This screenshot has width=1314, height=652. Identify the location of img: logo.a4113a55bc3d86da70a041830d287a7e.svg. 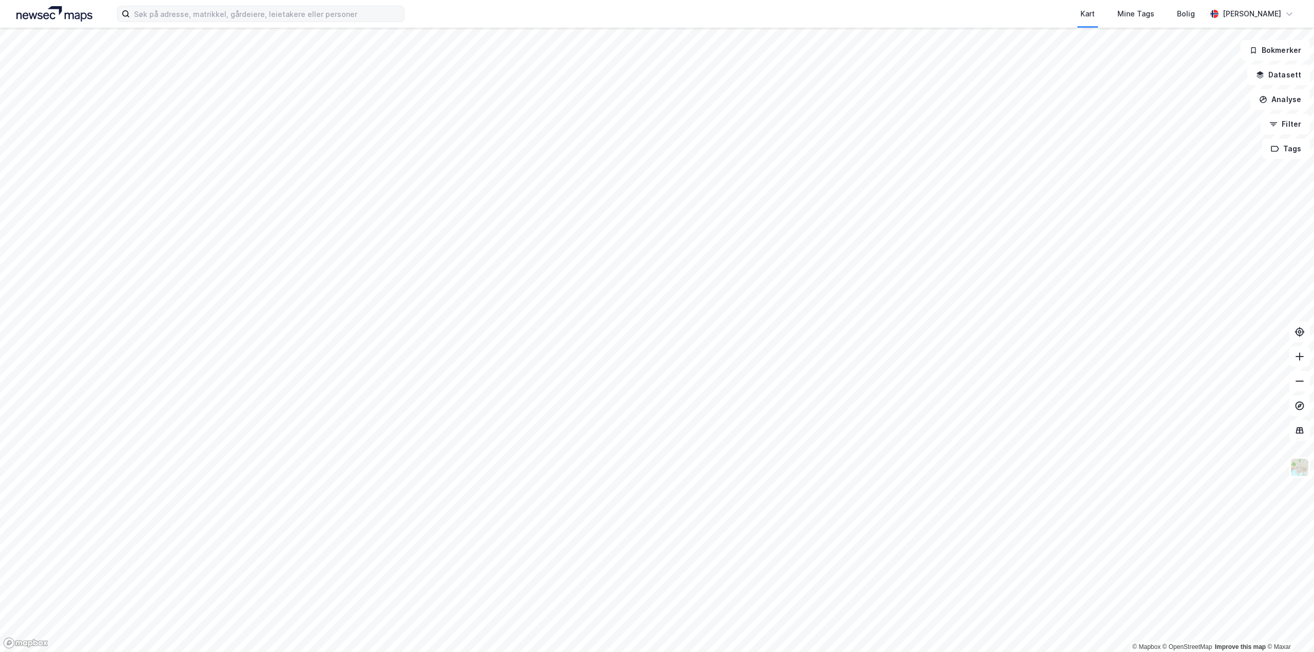
(54, 14).